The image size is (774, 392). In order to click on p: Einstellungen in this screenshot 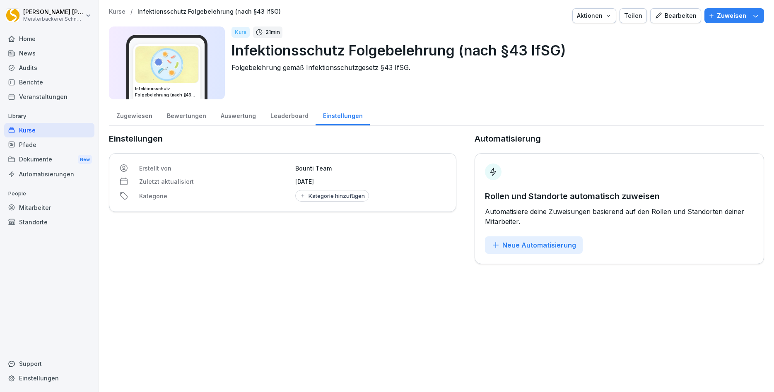, I will do `click(283, 139)`.